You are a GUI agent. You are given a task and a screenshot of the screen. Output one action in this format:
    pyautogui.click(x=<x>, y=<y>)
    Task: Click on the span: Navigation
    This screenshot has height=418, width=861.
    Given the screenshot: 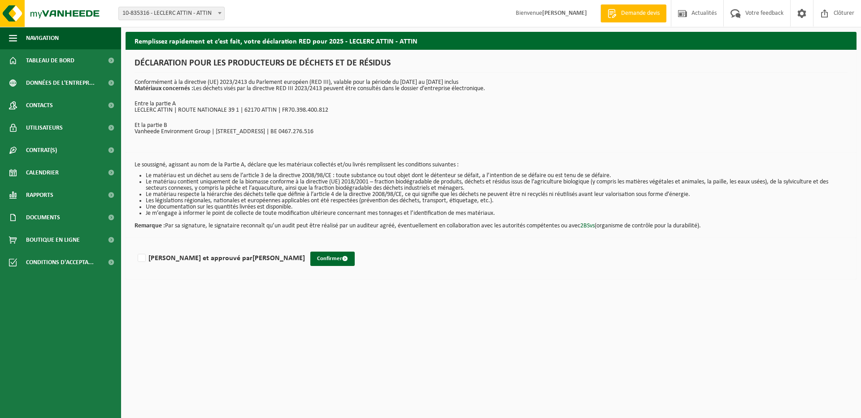 What is the action you would take?
    pyautogui.click(x=42, y=38)
    